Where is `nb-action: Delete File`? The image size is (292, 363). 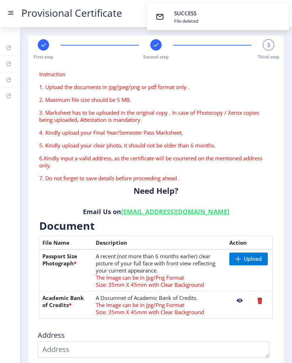
nb-action: Delete File is located at coordinates (260, 301).